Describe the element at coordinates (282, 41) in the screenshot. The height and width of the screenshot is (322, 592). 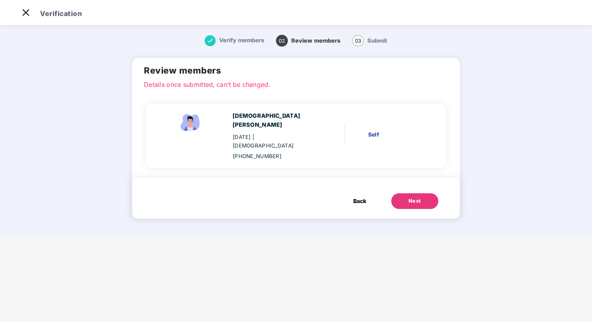
I see `span: 02` at that location.